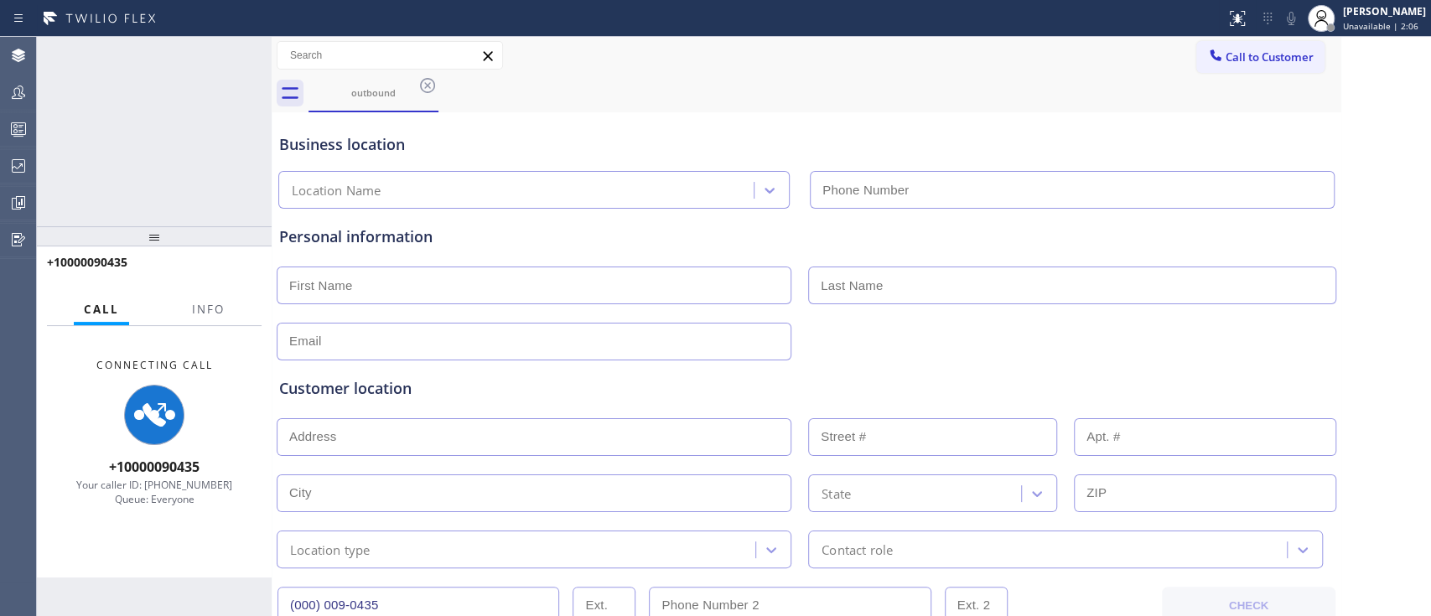 The image size is (1431, 616). What do you see at coordinates (330, 549) in the screenshot?
I see `div: Location type` at bounding box center [330, 549].